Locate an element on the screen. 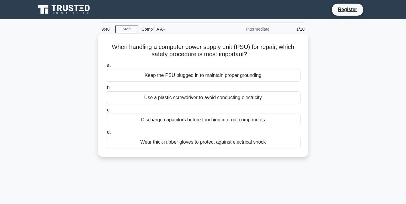  div: Intermediate is located at coordinates (247, 29).